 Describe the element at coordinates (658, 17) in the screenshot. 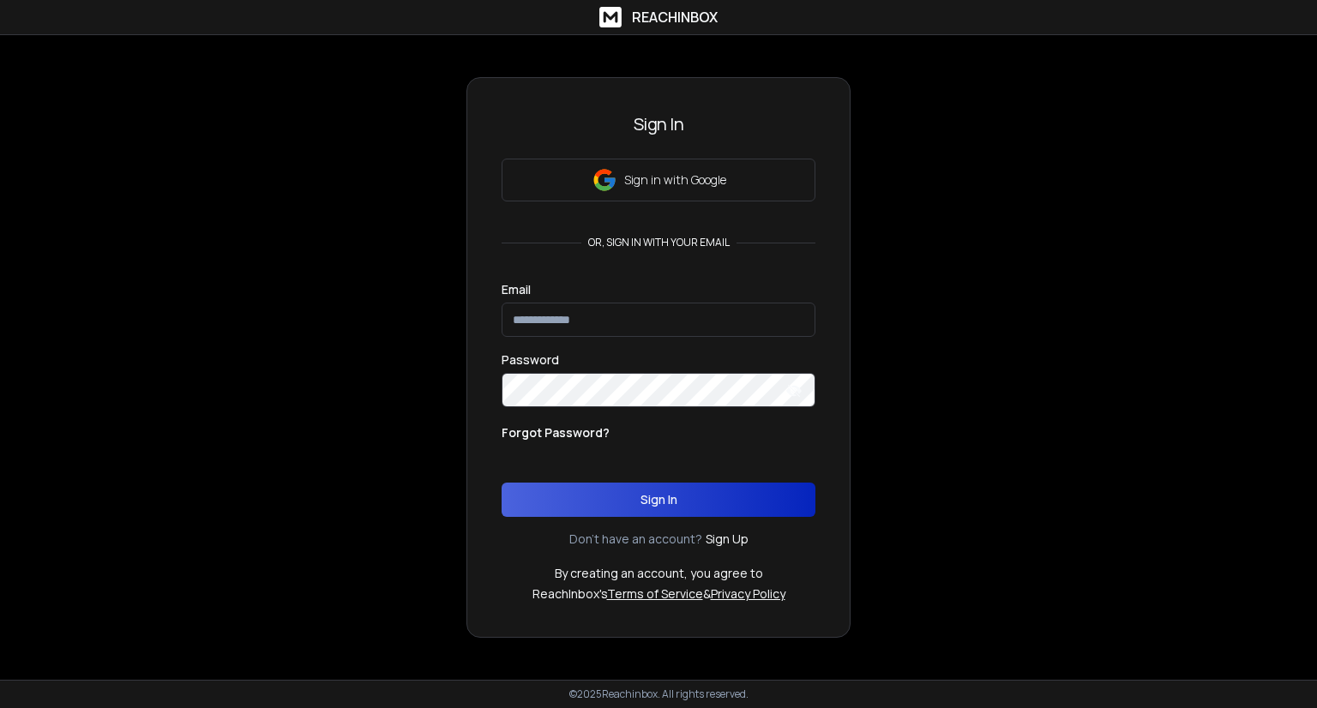

I see `a: ReachInbox` at that location.